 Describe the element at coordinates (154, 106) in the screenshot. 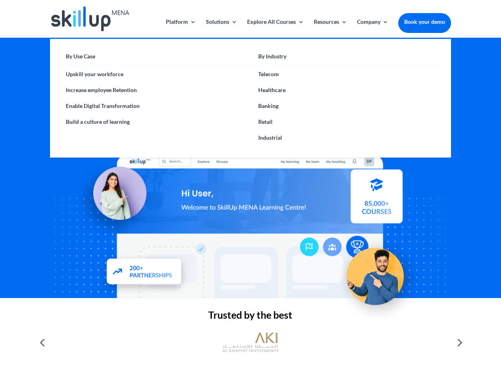

I see `a: Enable Digital Transformation` at that location.